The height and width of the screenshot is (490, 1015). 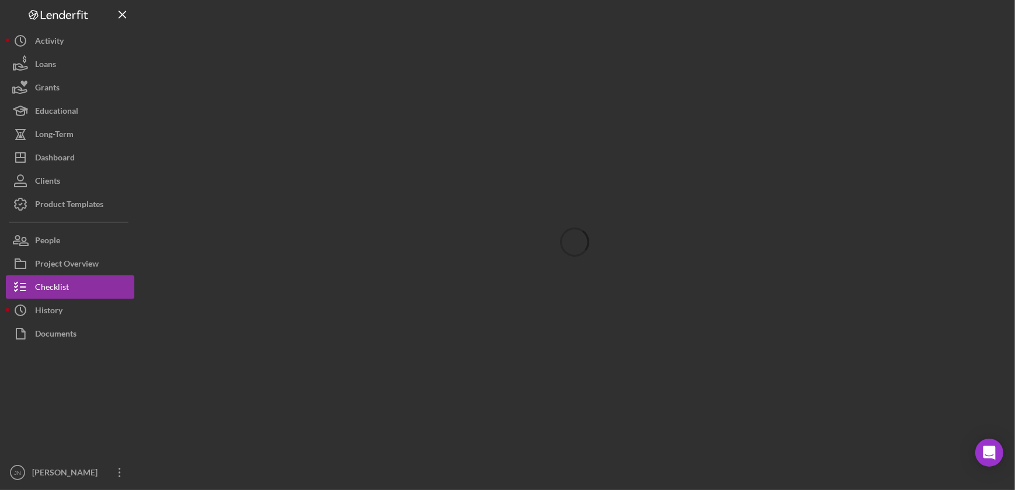 I want to click on div: Grants, so click(x=47, y=89).